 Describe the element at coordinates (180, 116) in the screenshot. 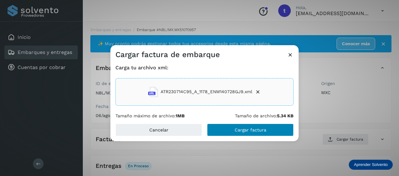

I see `b: 1MB` at that location.